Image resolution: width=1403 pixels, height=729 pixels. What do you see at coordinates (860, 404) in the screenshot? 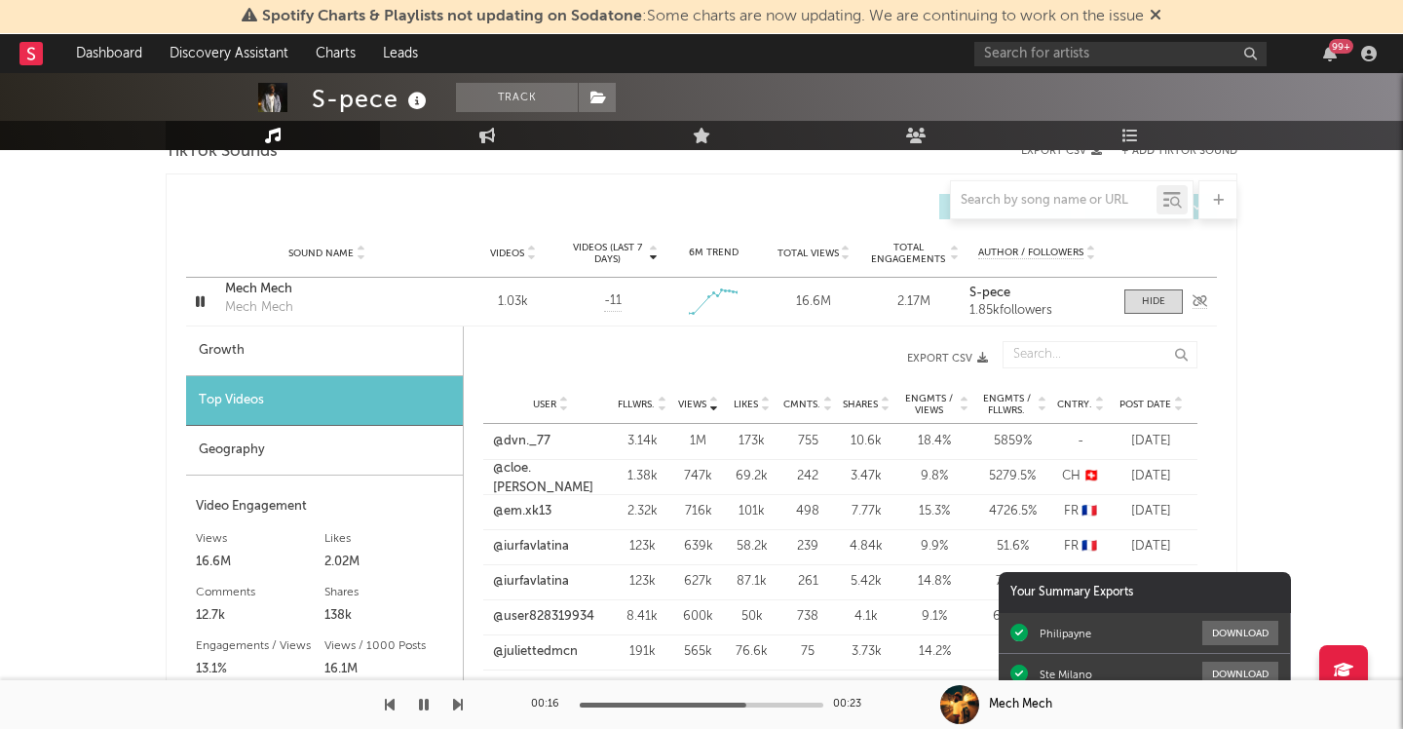
I see `span: Shares` at bounding box center [860, 404].